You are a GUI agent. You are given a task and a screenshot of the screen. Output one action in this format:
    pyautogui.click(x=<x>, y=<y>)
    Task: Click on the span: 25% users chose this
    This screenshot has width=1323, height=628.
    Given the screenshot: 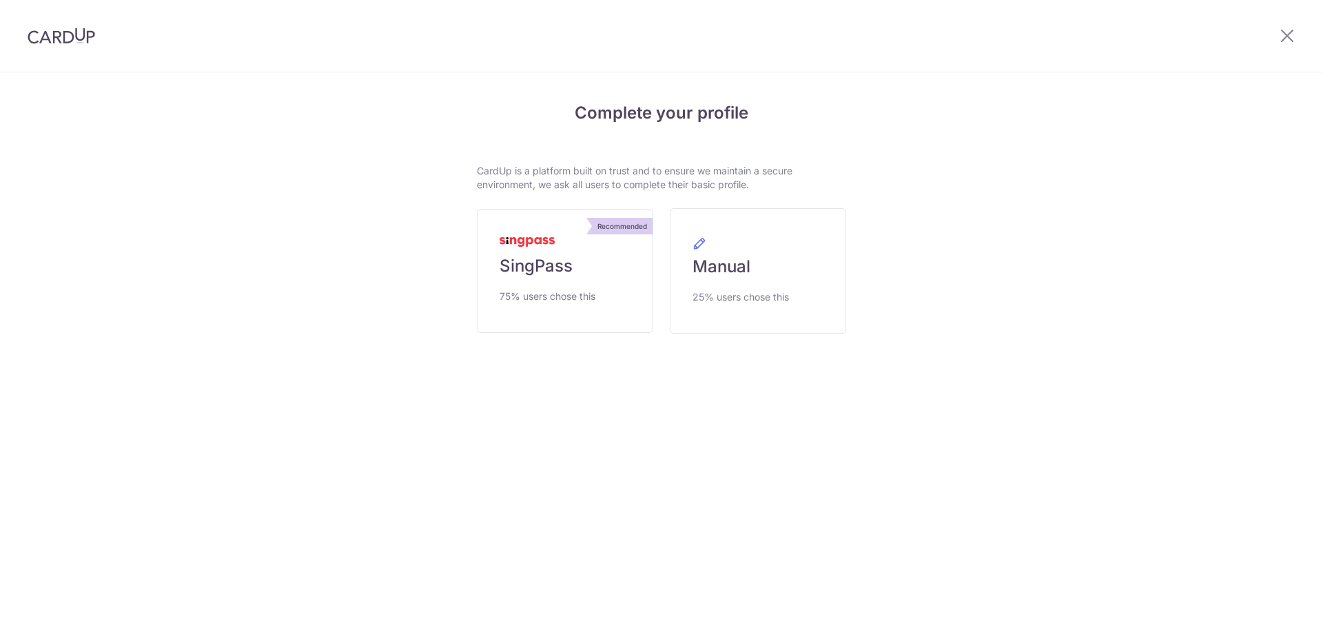 What is the action you would take?
    pyautogui.click(x=741, y=297)
    